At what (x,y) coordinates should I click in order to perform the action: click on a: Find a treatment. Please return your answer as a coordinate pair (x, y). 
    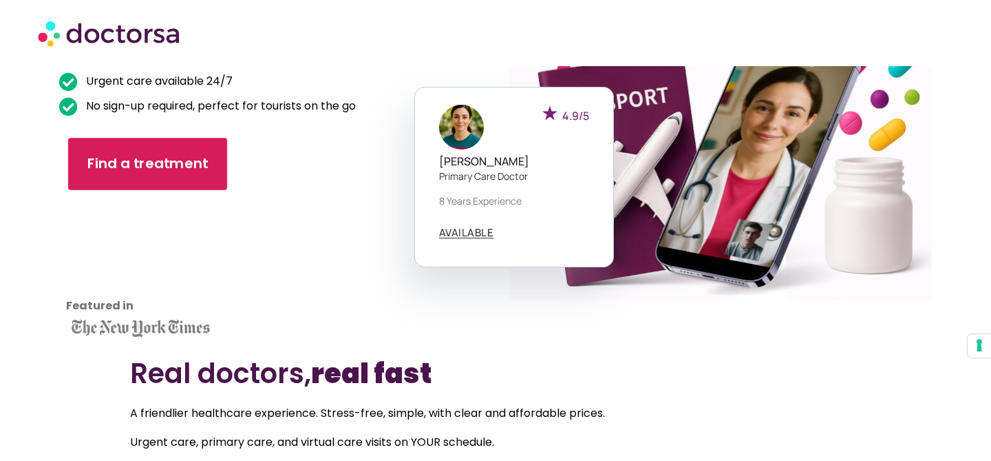
    Looking at the image, I should click on (147, 164).